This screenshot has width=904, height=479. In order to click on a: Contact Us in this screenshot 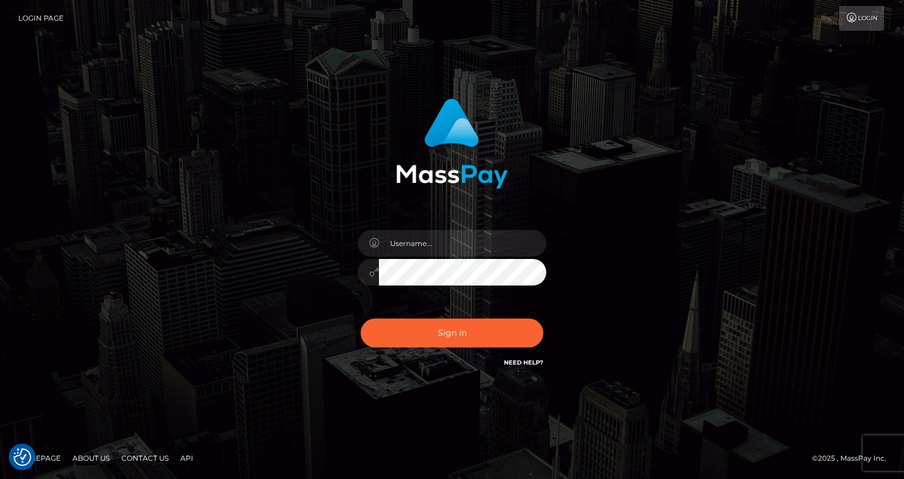, I will do `click(145, 457)`.